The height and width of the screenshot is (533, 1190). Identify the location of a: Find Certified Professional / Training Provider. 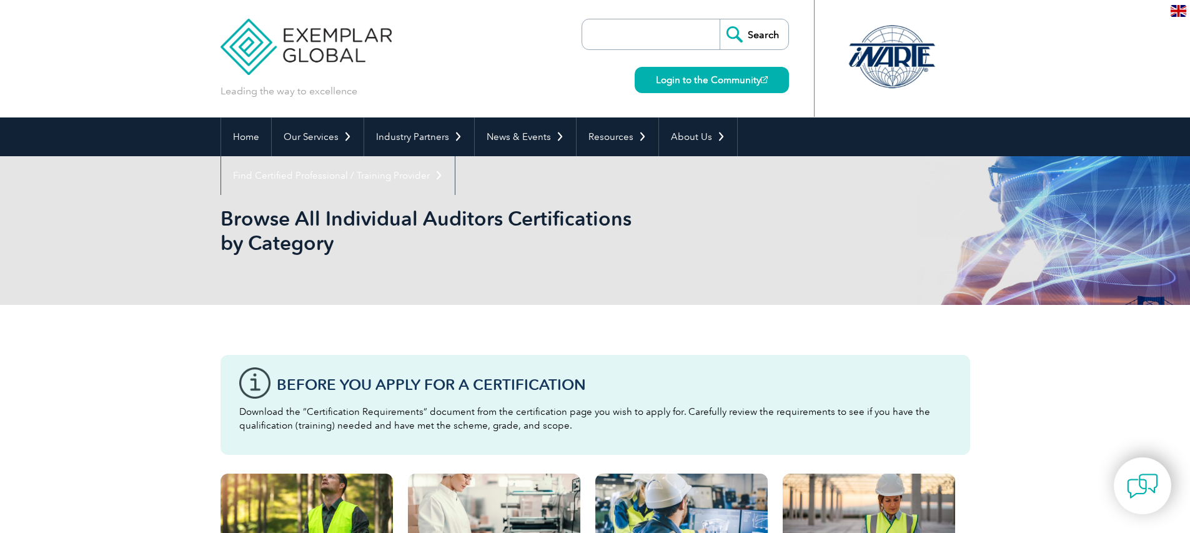
(338, 176).